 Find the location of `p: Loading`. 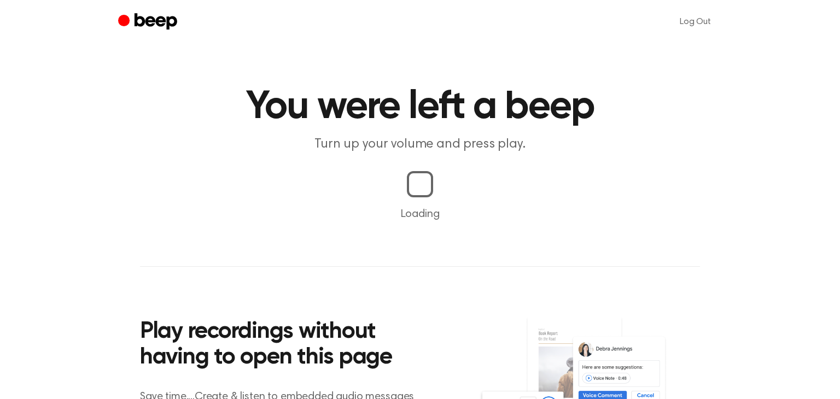

p: Loading is located at coordinates (420, 214).